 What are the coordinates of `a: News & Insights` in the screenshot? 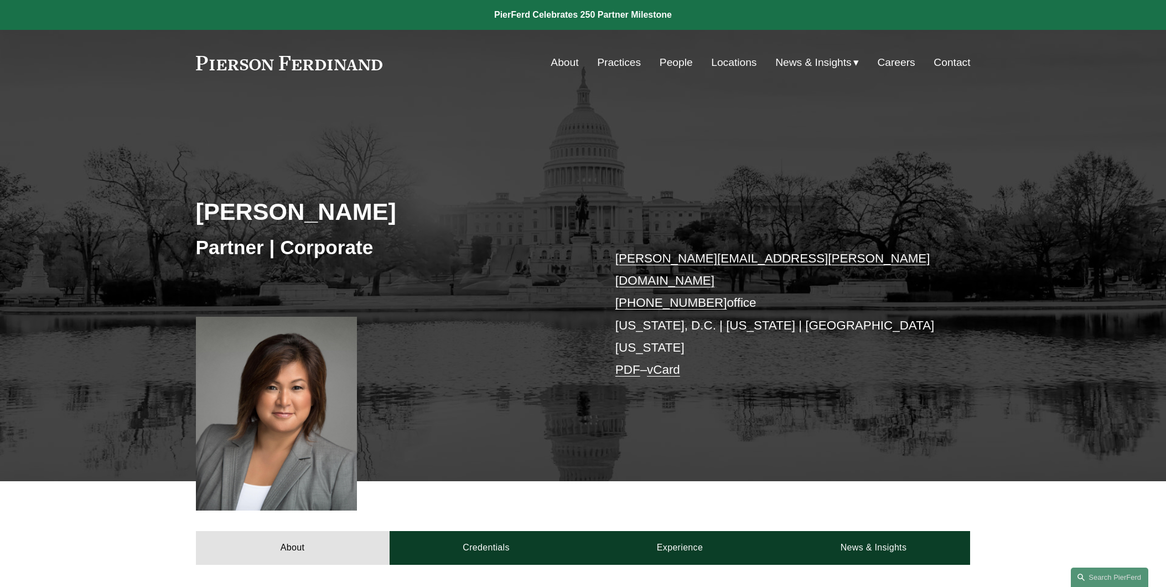 It's located at (873, 547).